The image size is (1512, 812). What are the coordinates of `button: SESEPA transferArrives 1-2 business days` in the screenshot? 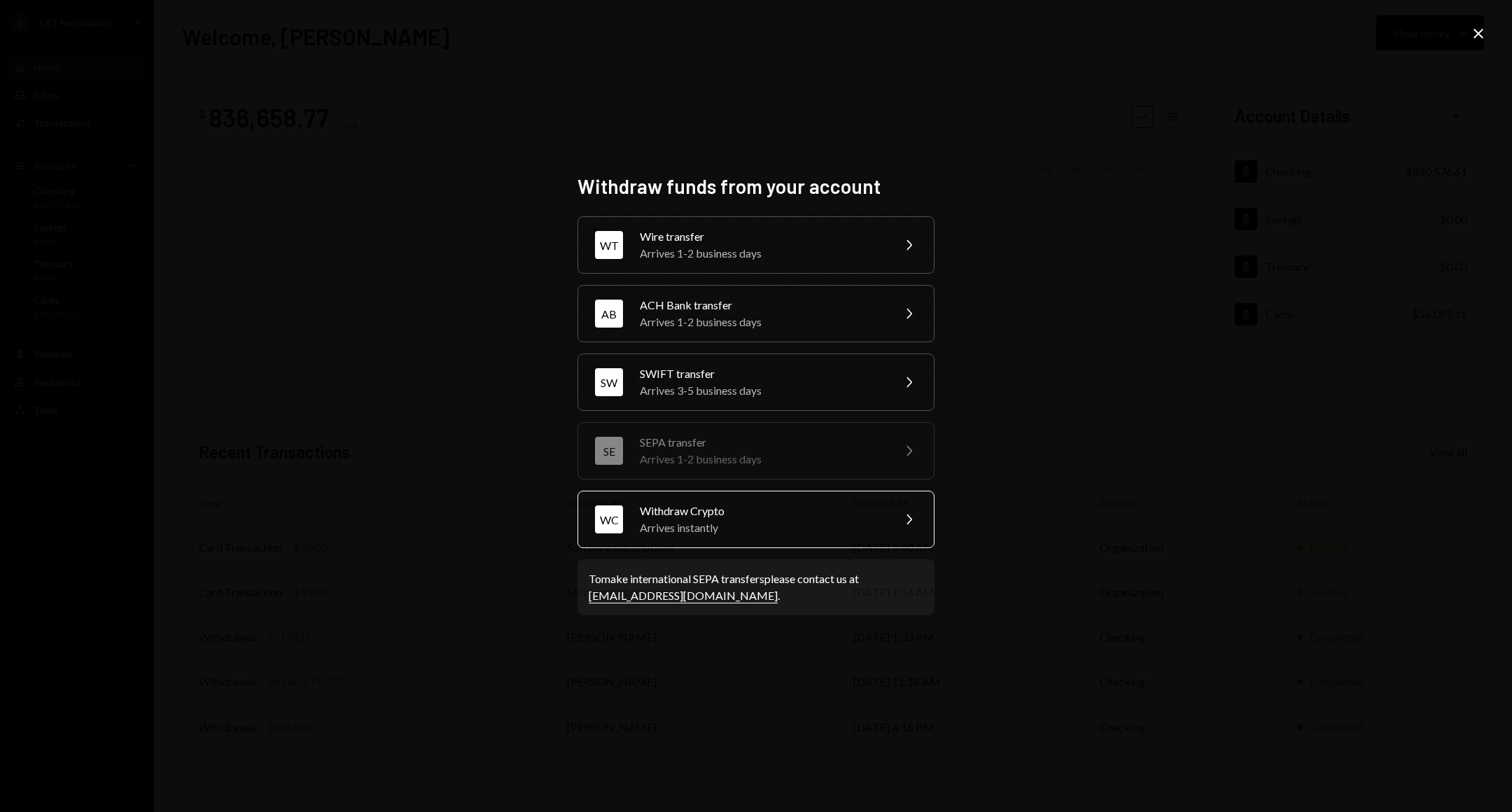 It's located at (756, 451).